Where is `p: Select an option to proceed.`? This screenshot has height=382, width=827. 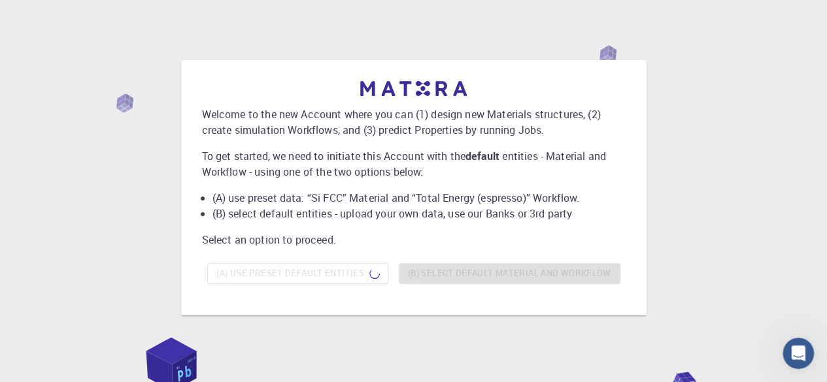 p: Select an option to proceed. is located at coordinates (414, 240).